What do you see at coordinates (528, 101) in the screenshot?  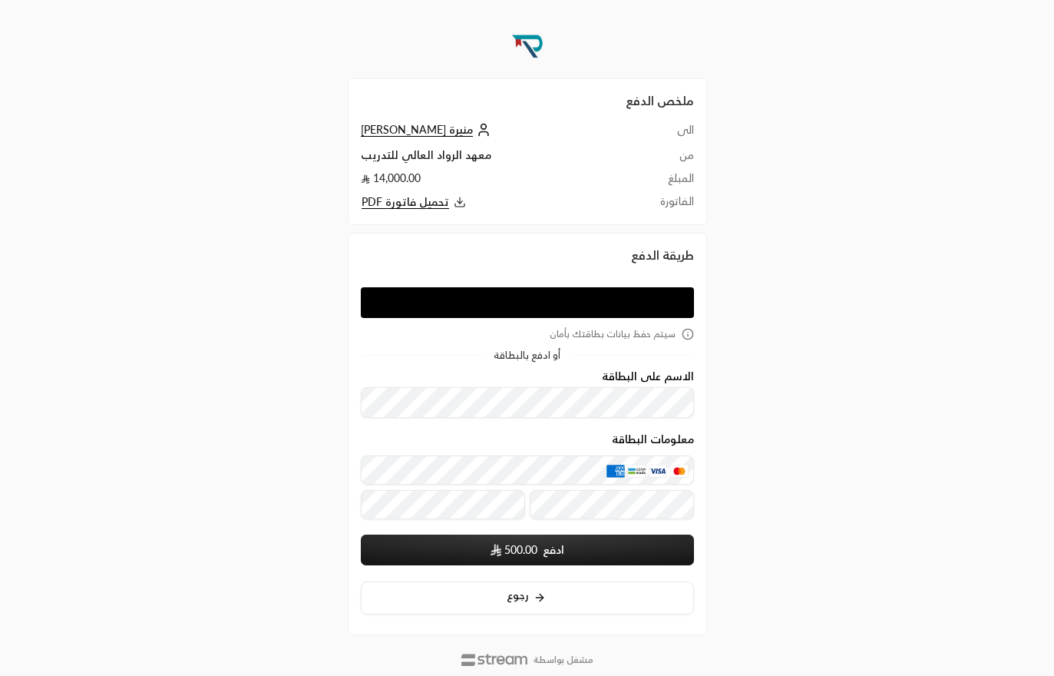 I see `h2: ملخص الدفع` at bounding box center [528, 101].